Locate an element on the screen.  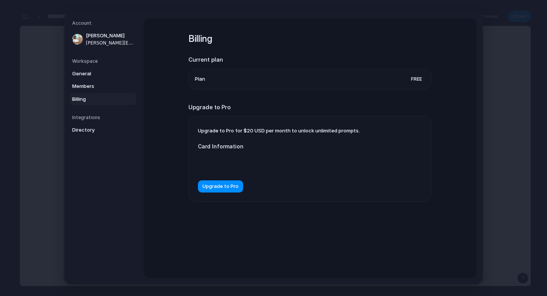
label: Card Information is located at coordinates (274, 146).